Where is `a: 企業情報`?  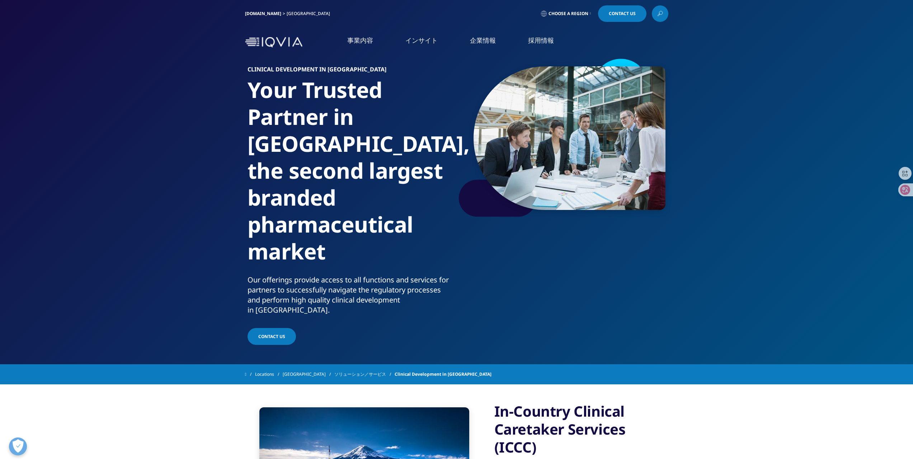
a: 企業情報 is located at coordinates (483, 40).